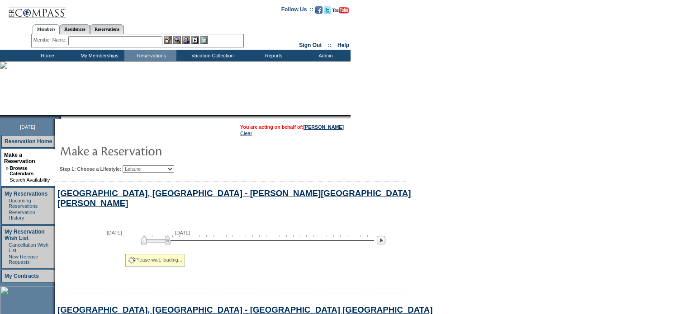  Describe the element at coordinates (292, 127) in the screenshot. I see `span: You are acting on behalf of:` at that location.